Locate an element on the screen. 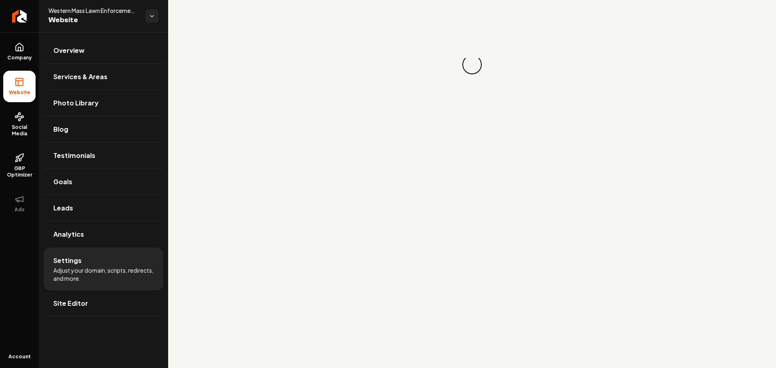 This screenshot has height=368, width=776. button: Ads is located at coordinates (19, 204).